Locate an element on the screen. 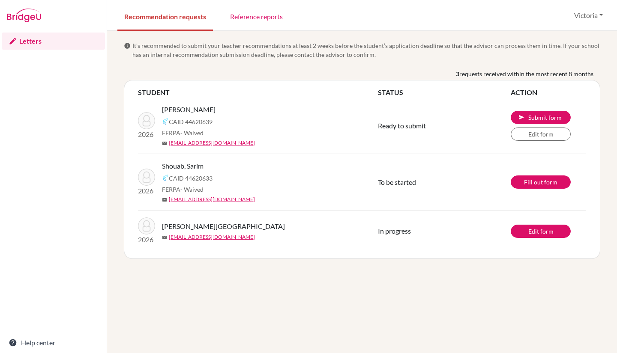 This screenshot has width=617, height=353. span: To be started is located at coordinates (396, 182).